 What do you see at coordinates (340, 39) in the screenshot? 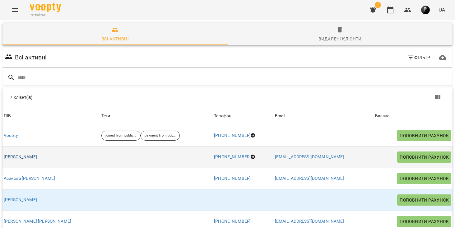
I see `div: Видалені клієнти` at bounding box center [340, 39].